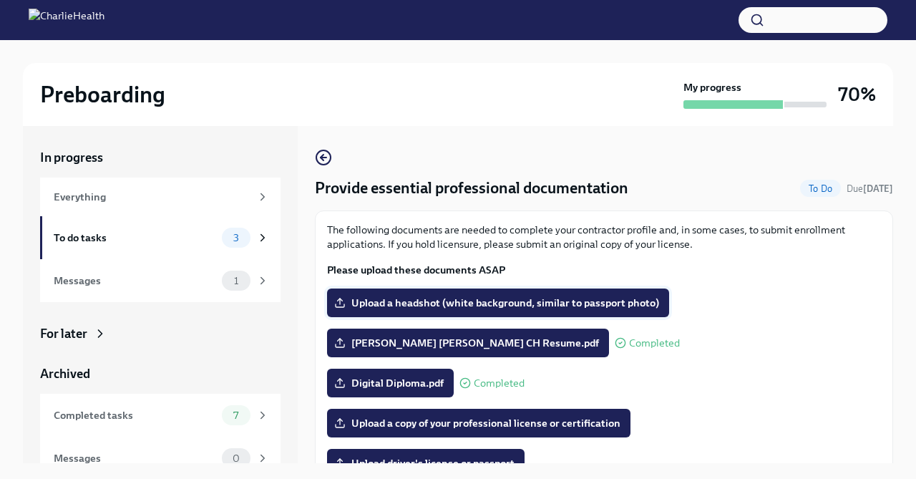  Describe the element at coordinates (390, 383) in the screenshot. I see `label: Digital Diploma.pdf` at that location.